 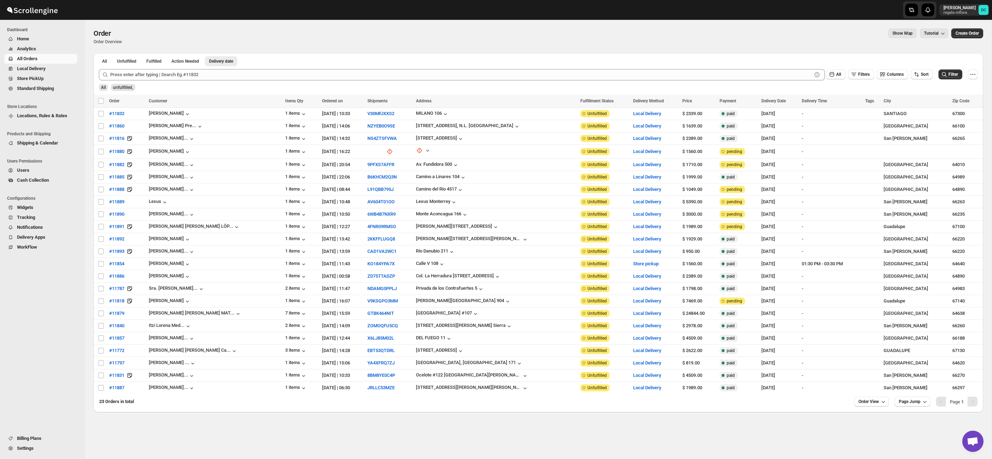 I want to click on button: #11891, so click(x=117, y=227).